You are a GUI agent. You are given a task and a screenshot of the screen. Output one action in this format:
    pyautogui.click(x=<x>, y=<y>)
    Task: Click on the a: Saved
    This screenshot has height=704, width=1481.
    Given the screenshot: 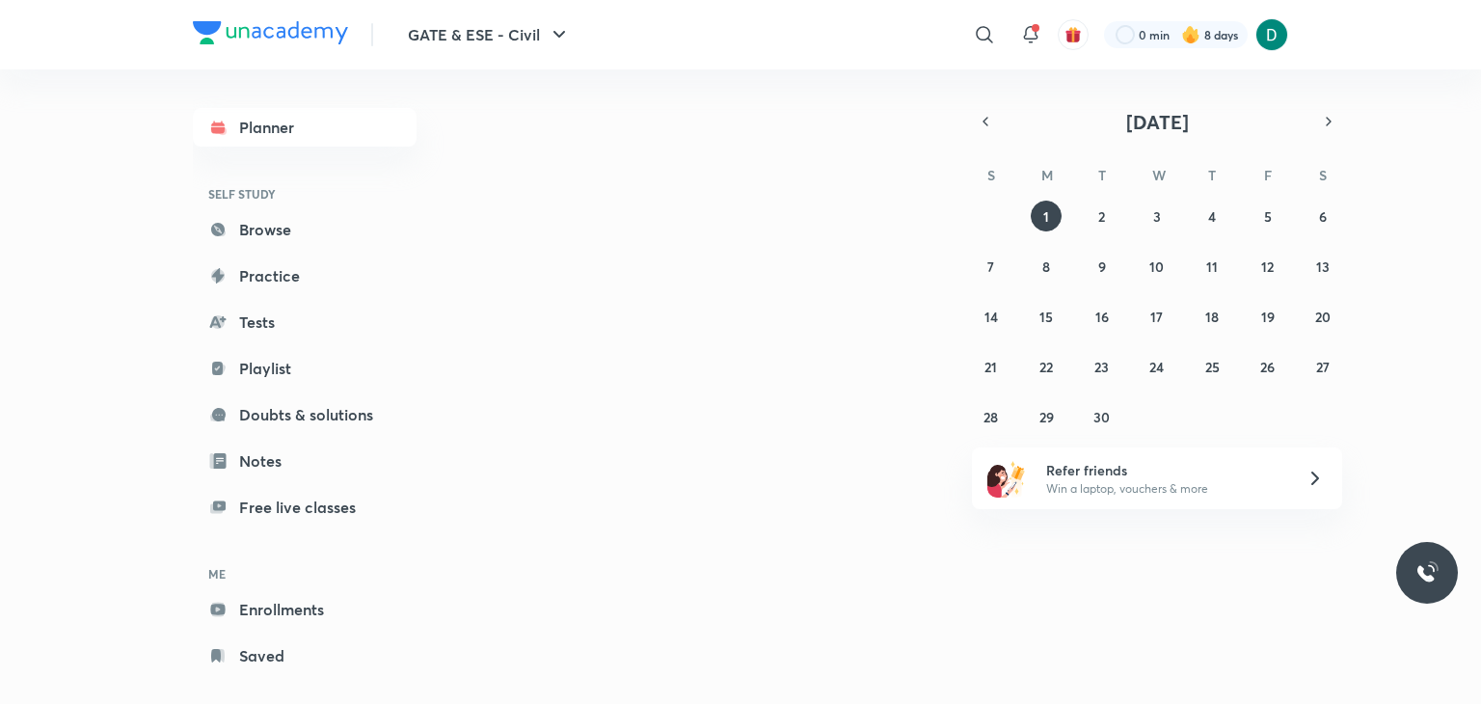 What is the action you would take?
    pyautogui.click(x=305, y=656)
    